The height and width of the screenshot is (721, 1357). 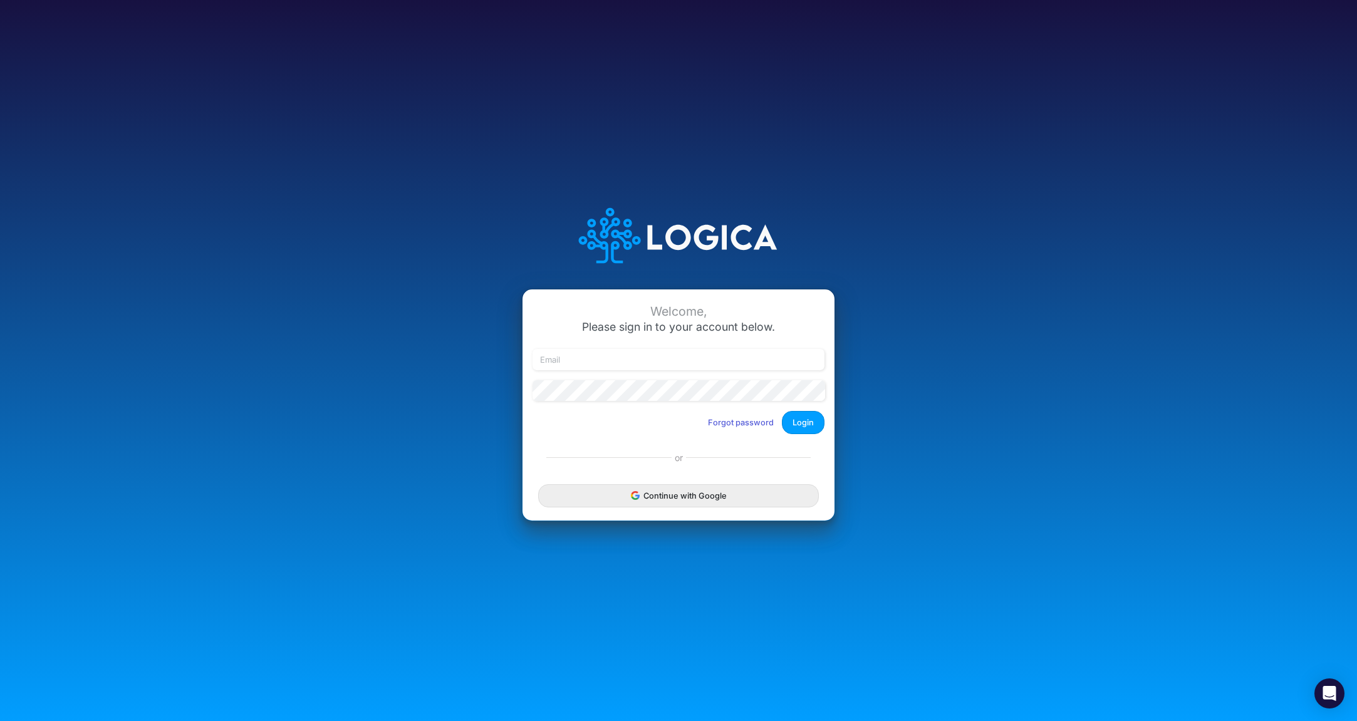 I want to click on button: Forgot password, so click(x=740, y=422).